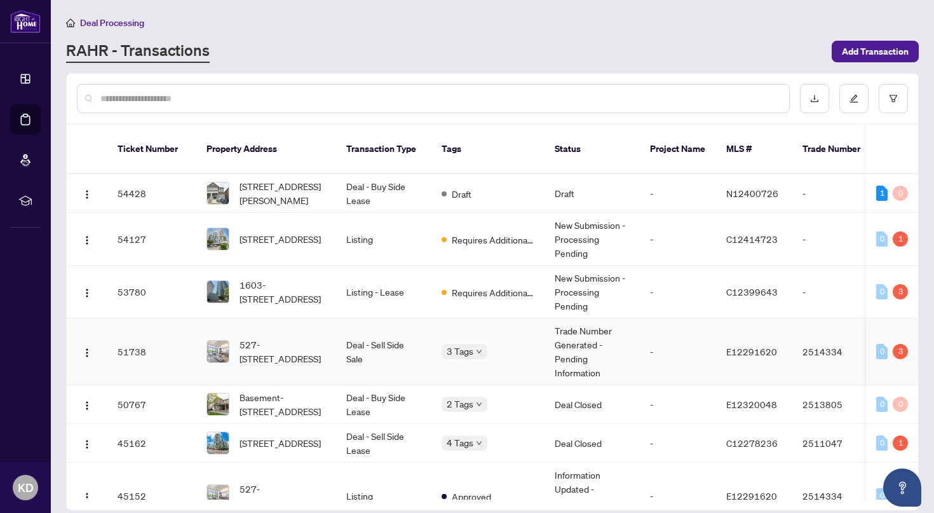  Describe the element at coordinates (152, 404) in the screenshot. I see `td: 50767` at that location.